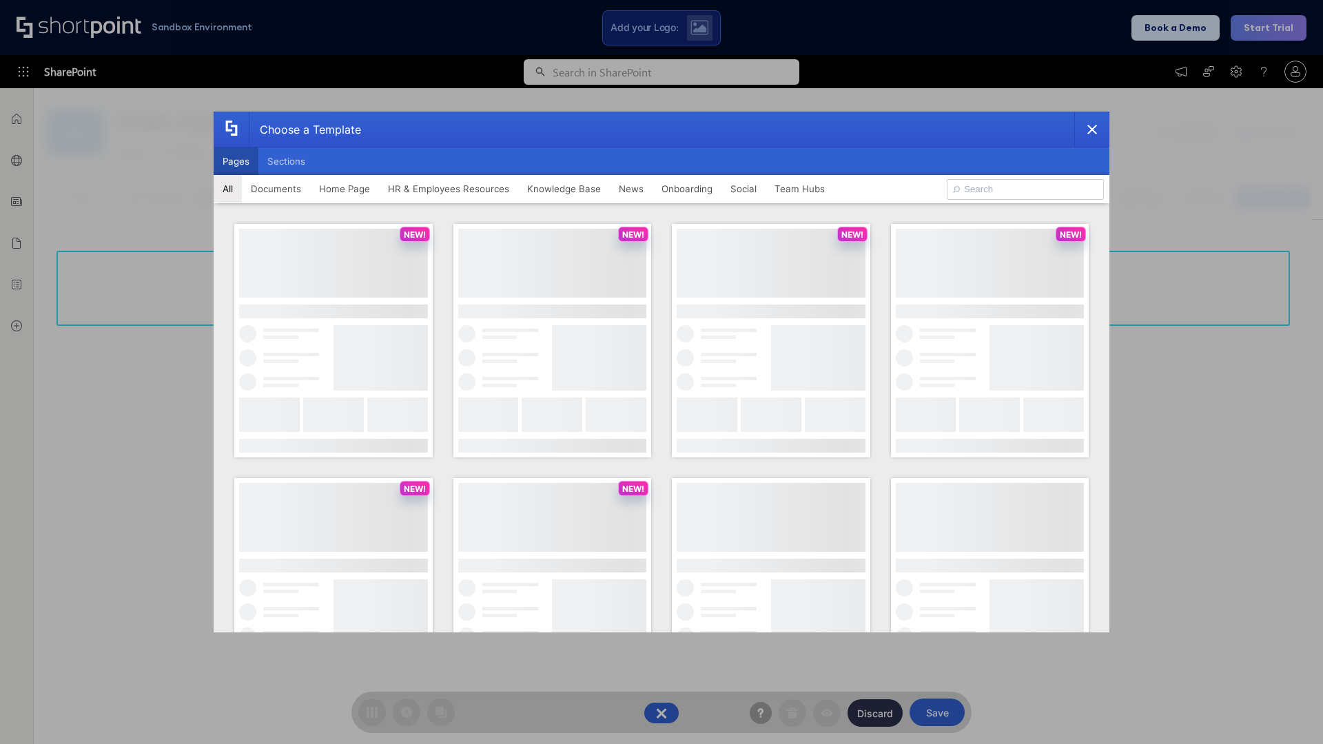 This screenshot has width=1323, height=744. Describe the element at coordinates (1025, 189) in the screenshot. I see `input: Search` at that location.